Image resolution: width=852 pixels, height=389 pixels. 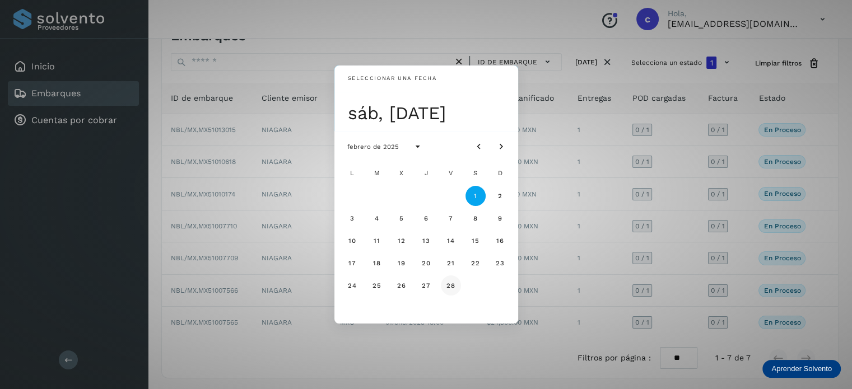 What do you see at coordinates (451, 174) in the screenshot?
I see `div: V` at bounding box center [451, 174].